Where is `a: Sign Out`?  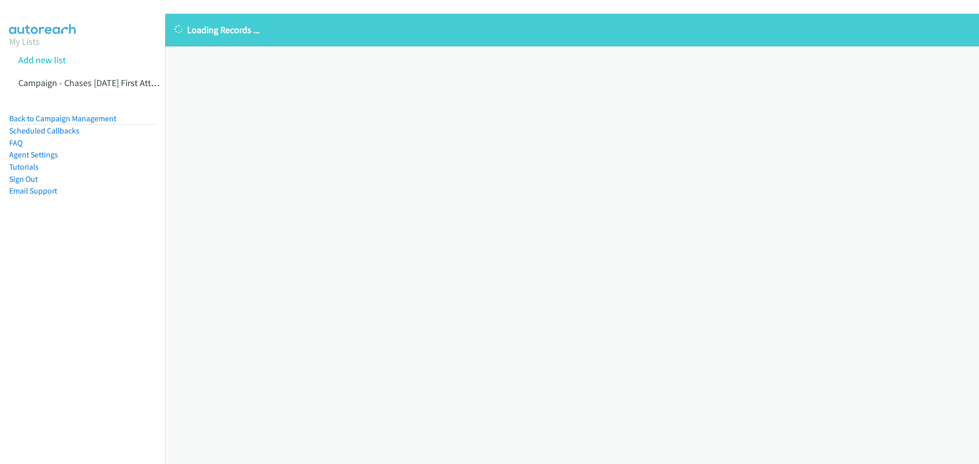
a: Sign Out is located at coordinates (23, 179).